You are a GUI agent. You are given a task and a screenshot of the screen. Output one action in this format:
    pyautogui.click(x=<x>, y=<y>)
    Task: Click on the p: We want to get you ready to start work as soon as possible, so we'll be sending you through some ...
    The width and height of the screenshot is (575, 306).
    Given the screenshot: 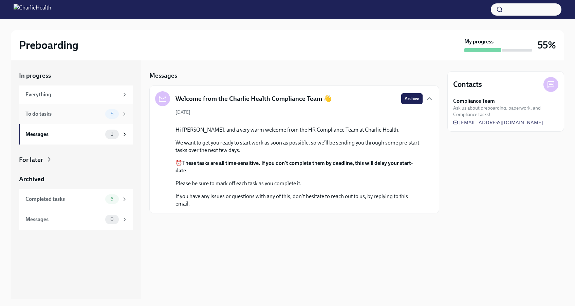 What is the action you would take?
    pyautogui.click(x=299, y=147)
    